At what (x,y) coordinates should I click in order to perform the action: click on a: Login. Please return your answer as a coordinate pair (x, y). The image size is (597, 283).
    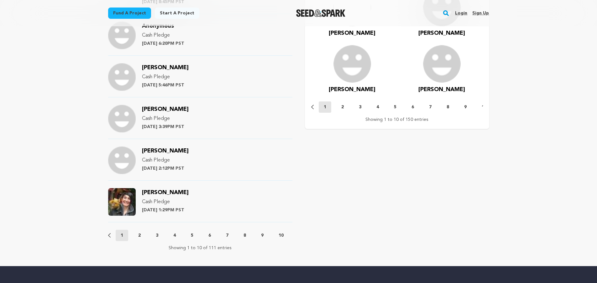
    Looking at the image, I should click on (461, 13).